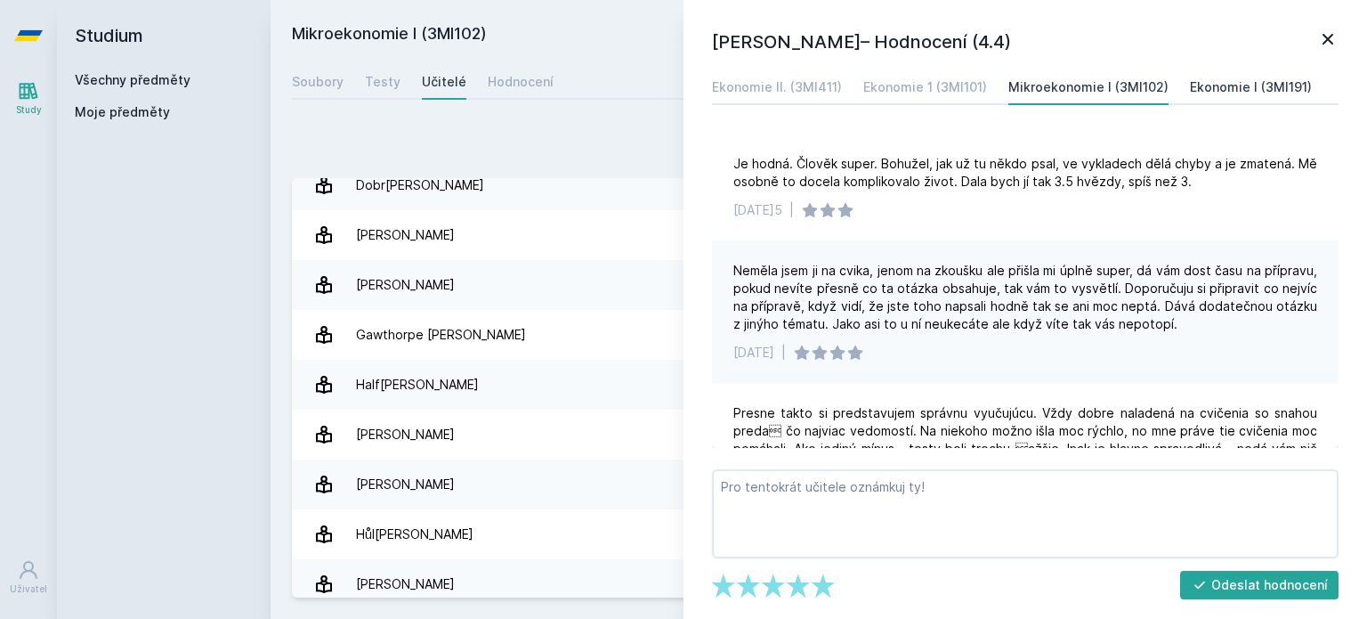 This screenshot has width=1367, height=619. I want to click on div: Neměla jsem ji na cvika, jenom na zkoušku ale přišla mi úplně super, dá vám dost času na přípravu..., so click(1026, 297).